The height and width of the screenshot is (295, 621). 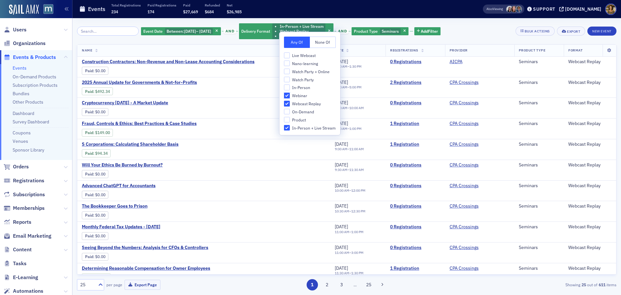 What do you see at coordinates (17, 249) in the screenshot?
I see `a: Content` at bounding box center [17, 249].